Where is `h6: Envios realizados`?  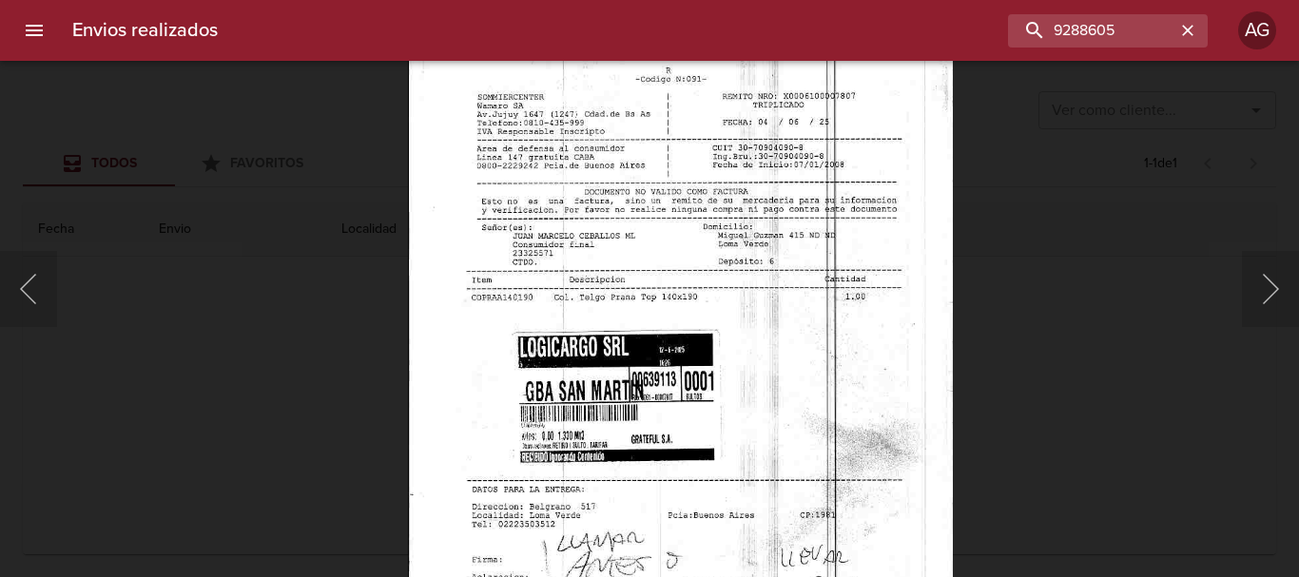
h6: Envios realizados is located at coordinates (145, 30).